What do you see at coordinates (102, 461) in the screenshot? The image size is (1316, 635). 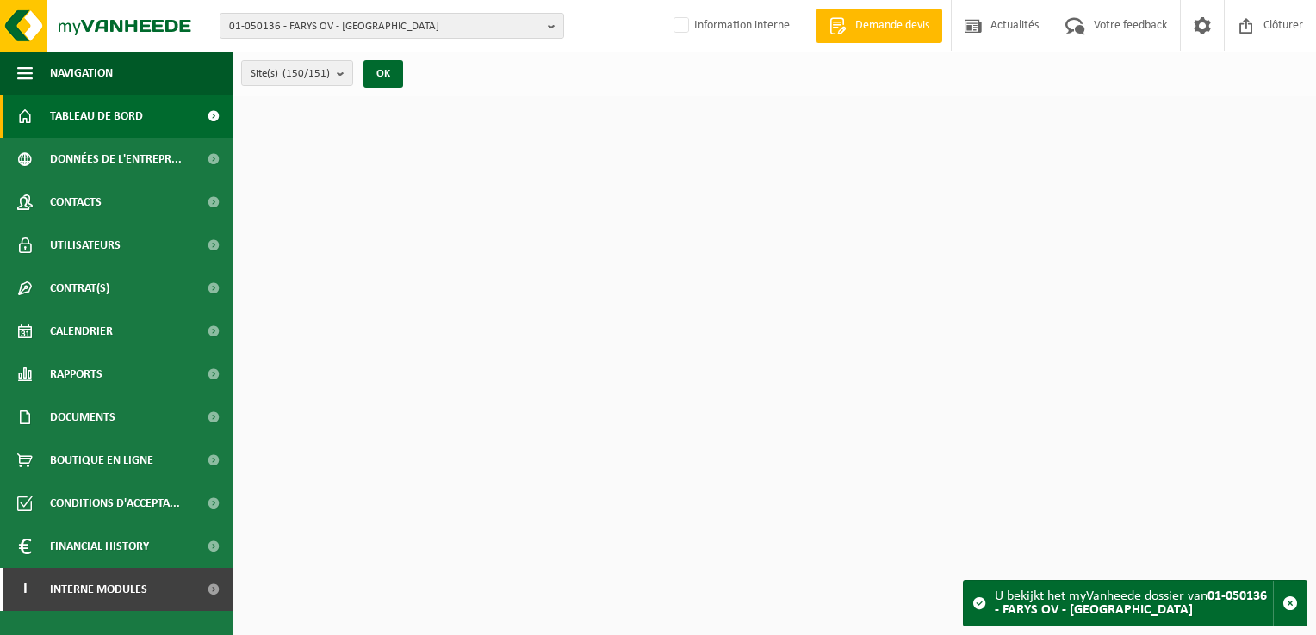 I see `span: Boutique en ligne` at bounding box center [102, 461].